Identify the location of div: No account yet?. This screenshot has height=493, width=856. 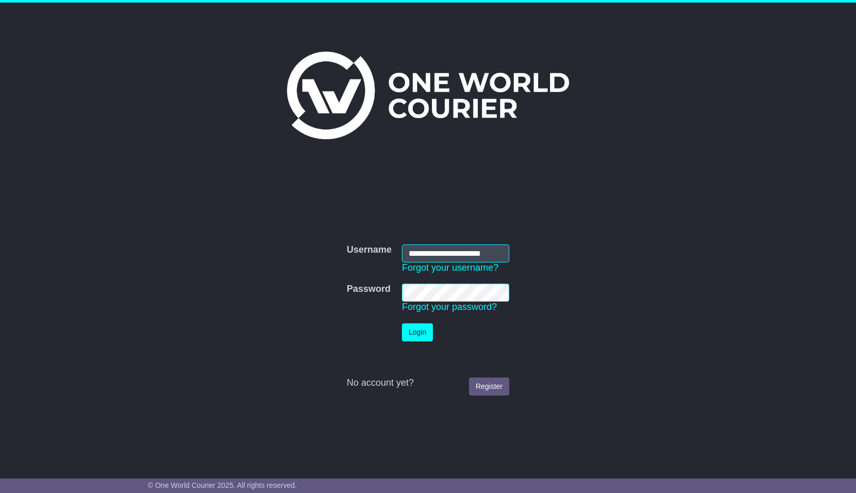
(428, 383).